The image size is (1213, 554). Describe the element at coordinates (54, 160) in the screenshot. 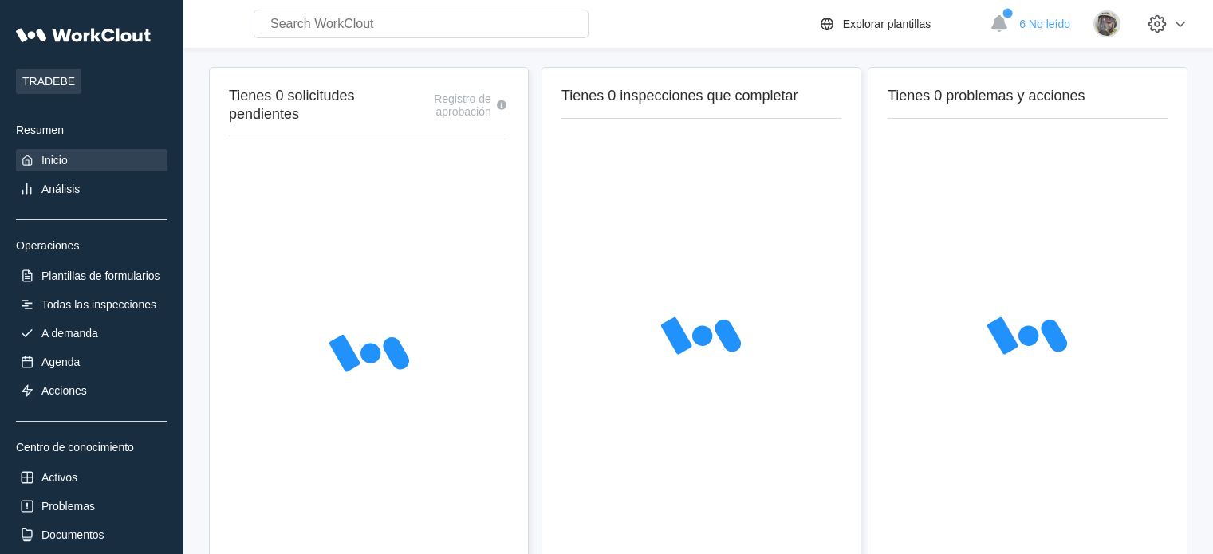

I see `div: Inicio` at that location.